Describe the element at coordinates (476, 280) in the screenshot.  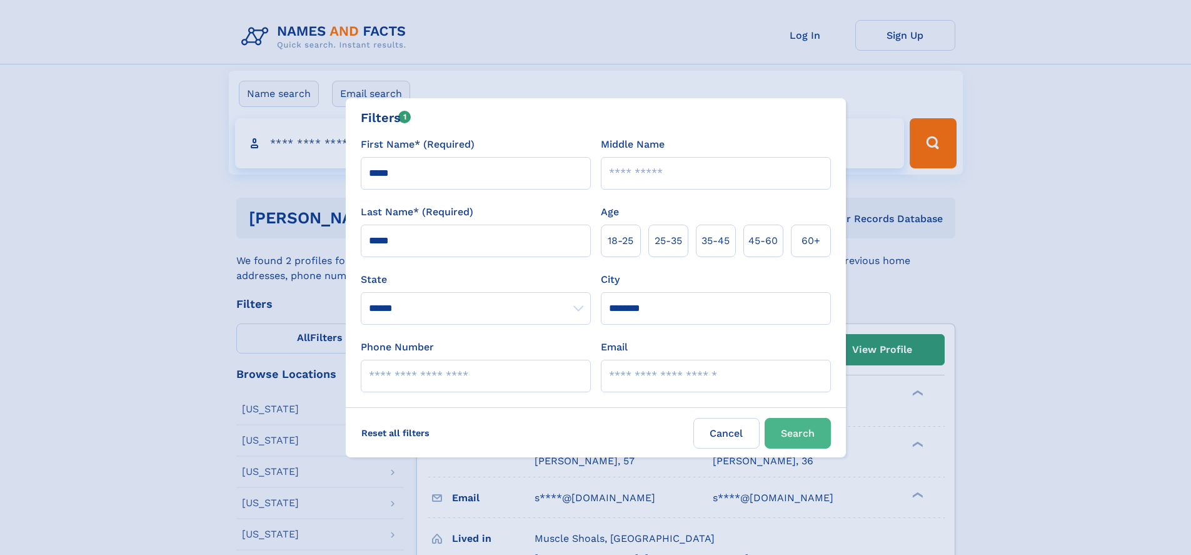
I see `label: State` at that location.